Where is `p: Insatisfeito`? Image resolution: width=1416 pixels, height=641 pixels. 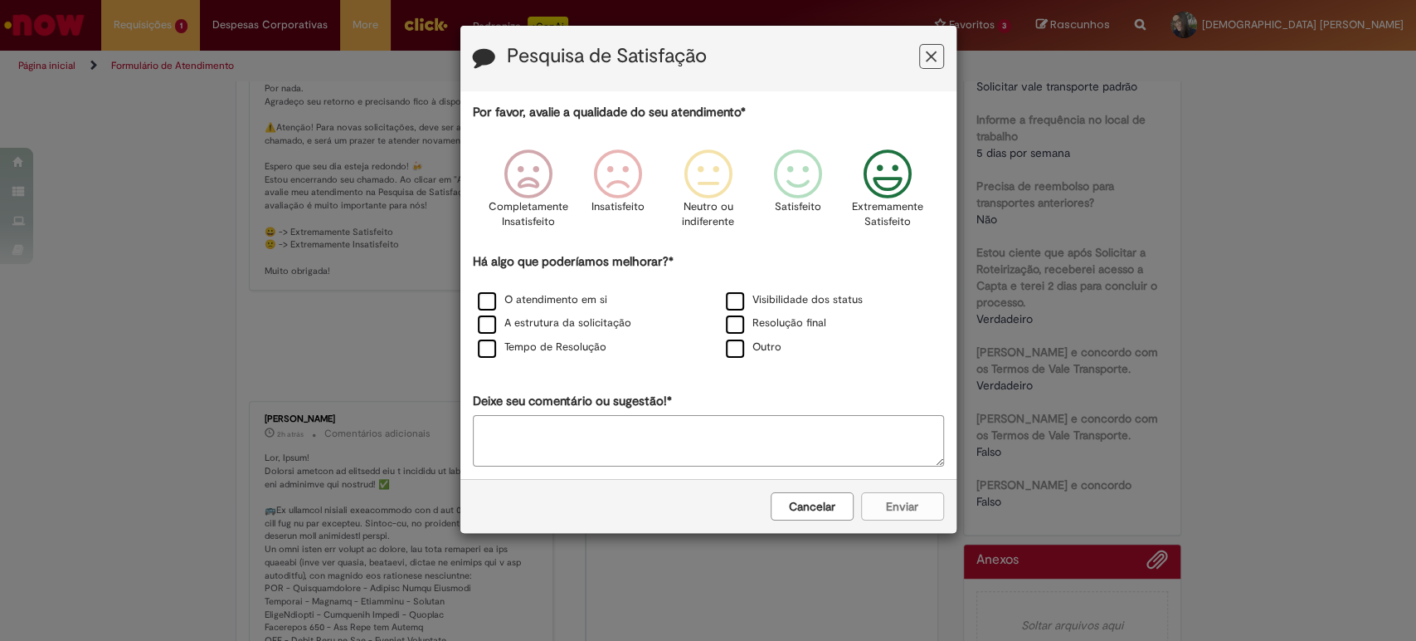
p: Insatisfeito is located at coordinates (618, 207).